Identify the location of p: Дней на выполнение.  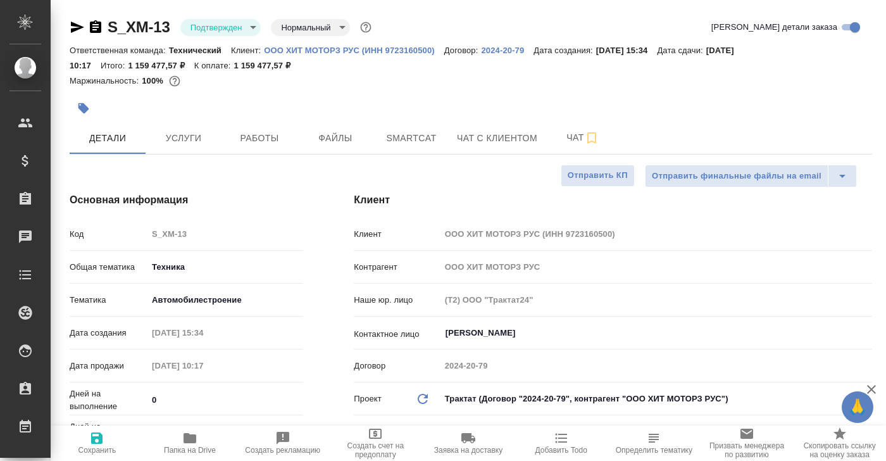
(108, 400).